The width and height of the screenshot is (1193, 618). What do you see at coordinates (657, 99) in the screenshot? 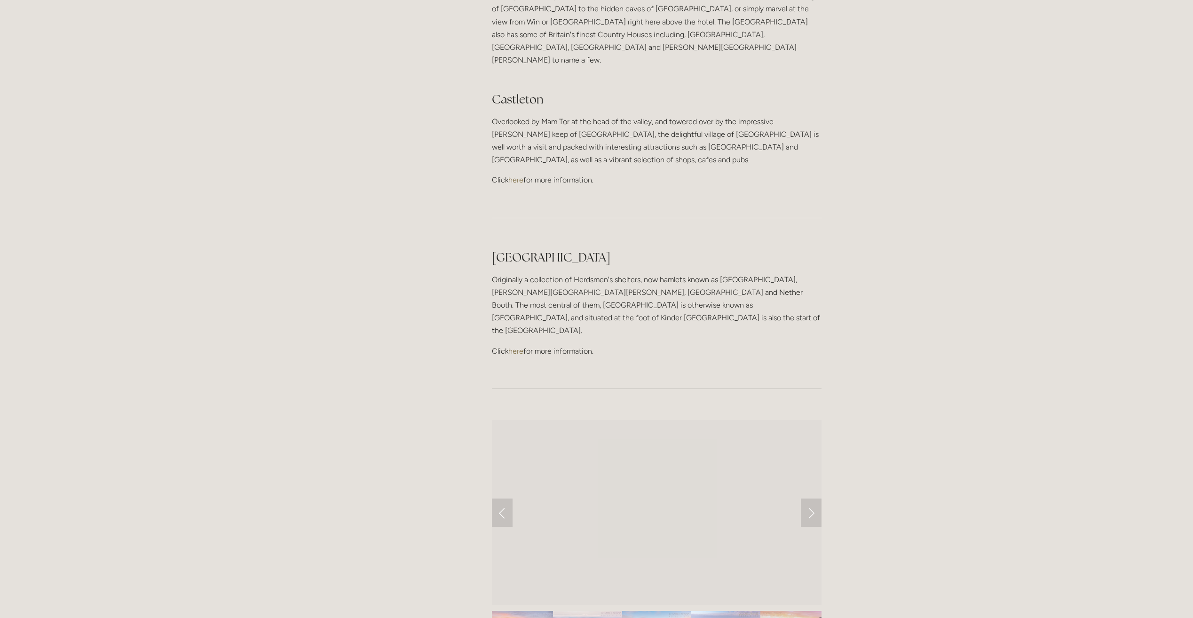
I see `h2: Castleton` at bounding box center [657, 99].